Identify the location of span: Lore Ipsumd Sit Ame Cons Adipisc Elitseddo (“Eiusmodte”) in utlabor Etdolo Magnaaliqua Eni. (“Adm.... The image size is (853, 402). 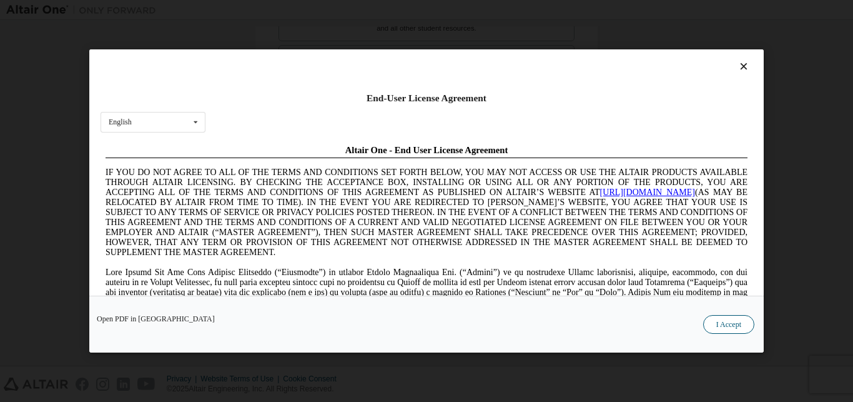
(326, 172).